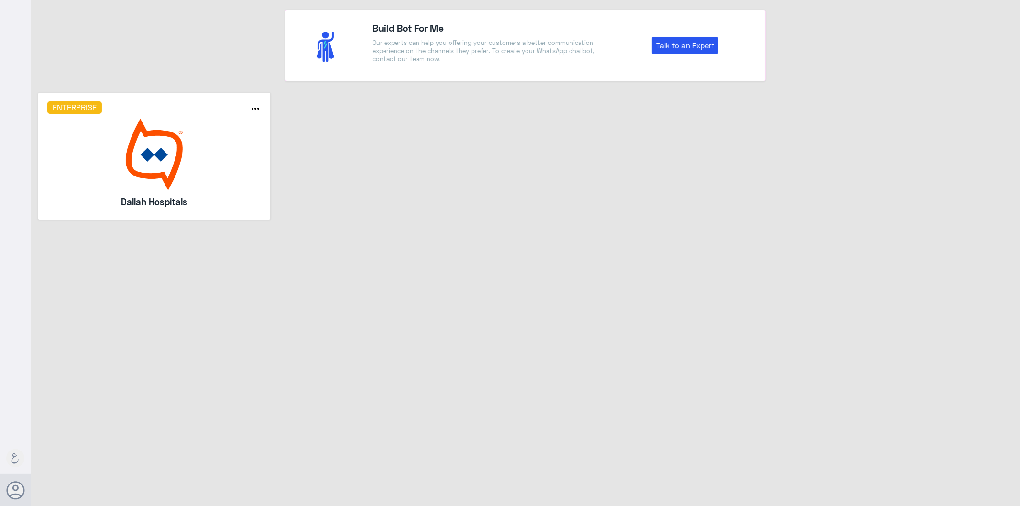 Image resolution: width=1020 pixels, height=506 pixels. What do you see at coordinates (685, 45) in the screenshot?
I see `a: Talk to an Expert` at bounding box center [685, 45].